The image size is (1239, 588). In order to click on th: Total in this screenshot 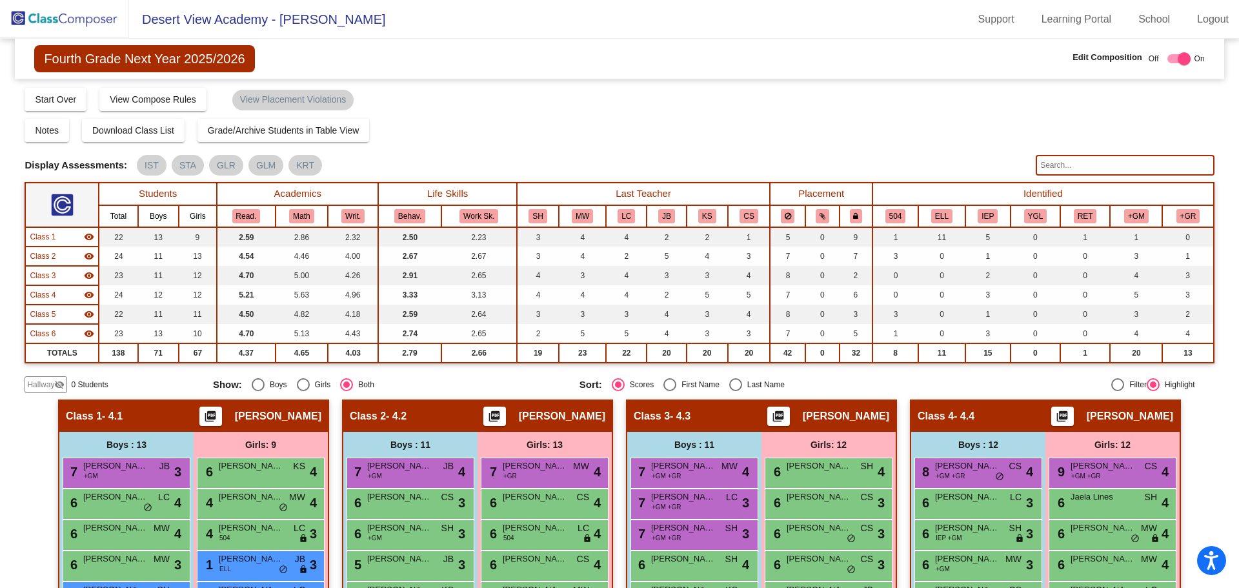, I will do `click(118, 216)`.